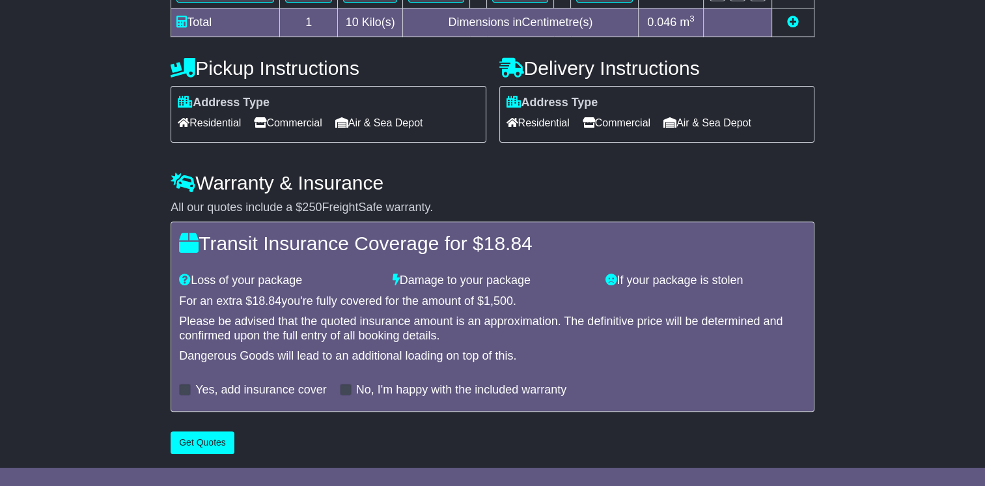 Image resolution: width=985 pixels, height=486 pixels. Describe the element at coordinates (279, 281) in the screenshot. I see `div: Loss of your package` at that location.